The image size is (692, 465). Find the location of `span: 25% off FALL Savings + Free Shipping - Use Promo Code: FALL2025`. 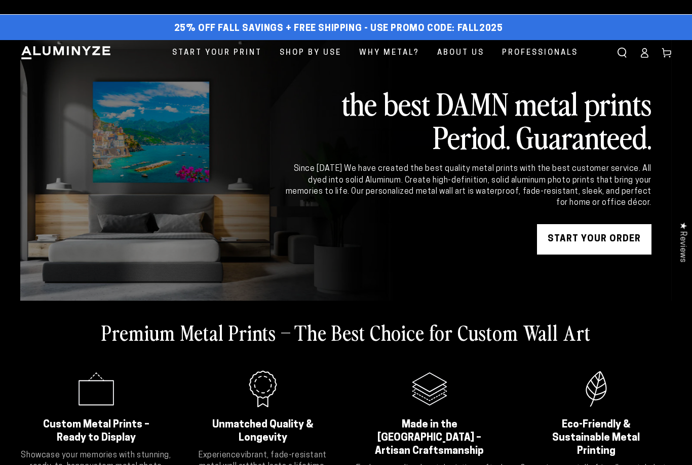

span: 25% off FALL Savings + Free Shipping - Use Promo Code: FALL2025 is located at coordinates (338, 29).